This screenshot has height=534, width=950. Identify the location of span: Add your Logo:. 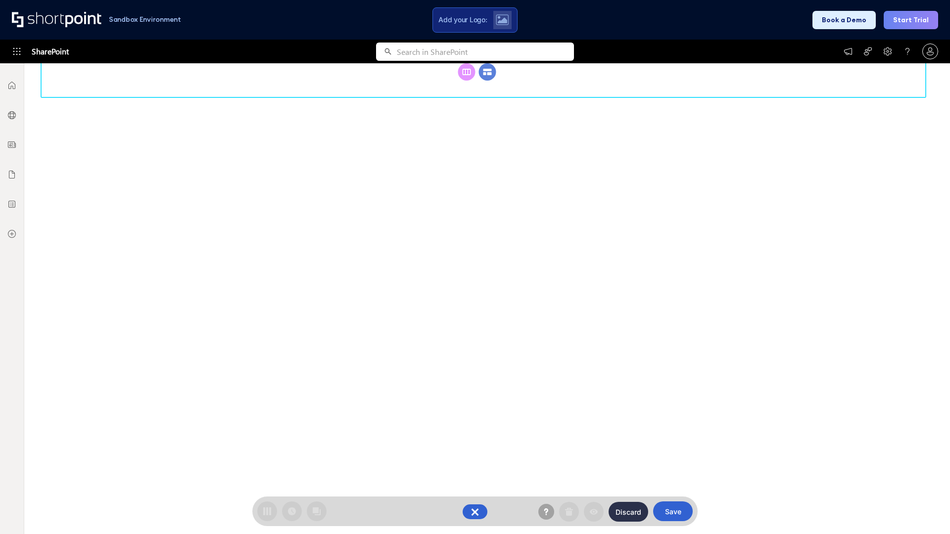
(463, 20).